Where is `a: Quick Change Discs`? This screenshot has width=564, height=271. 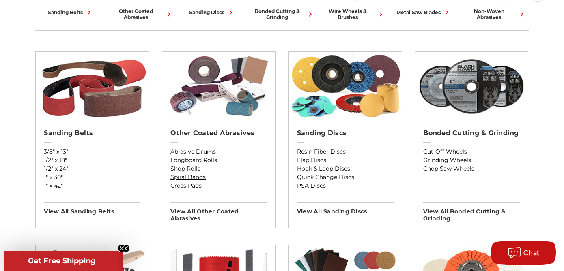 a: Quick Change Discs is located at coordinates (345, 177).